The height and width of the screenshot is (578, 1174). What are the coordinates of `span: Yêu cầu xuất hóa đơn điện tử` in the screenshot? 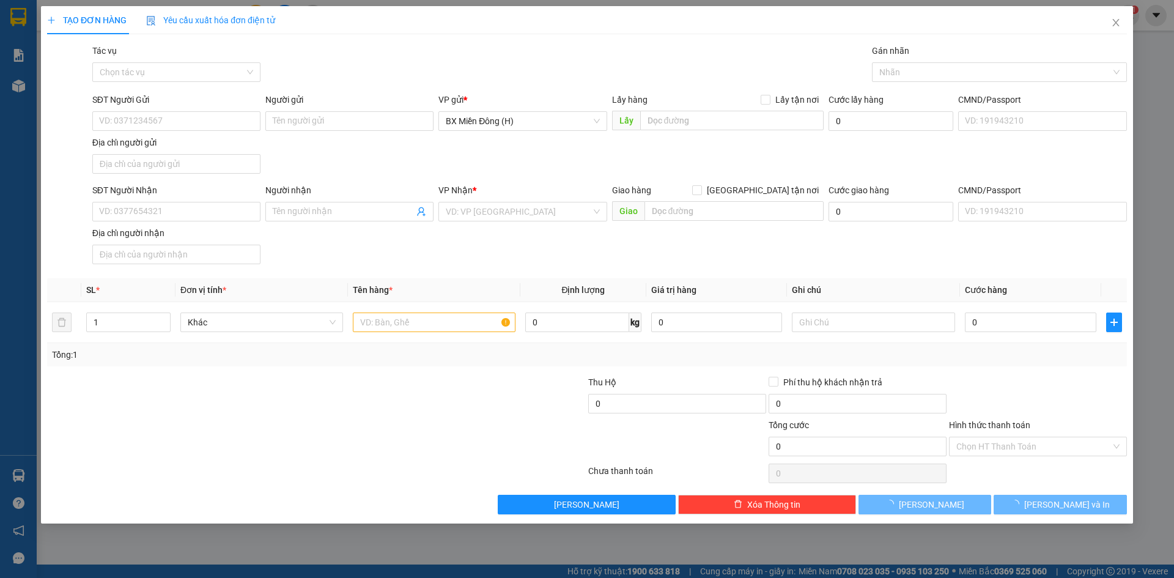 It's located at (210, 20).